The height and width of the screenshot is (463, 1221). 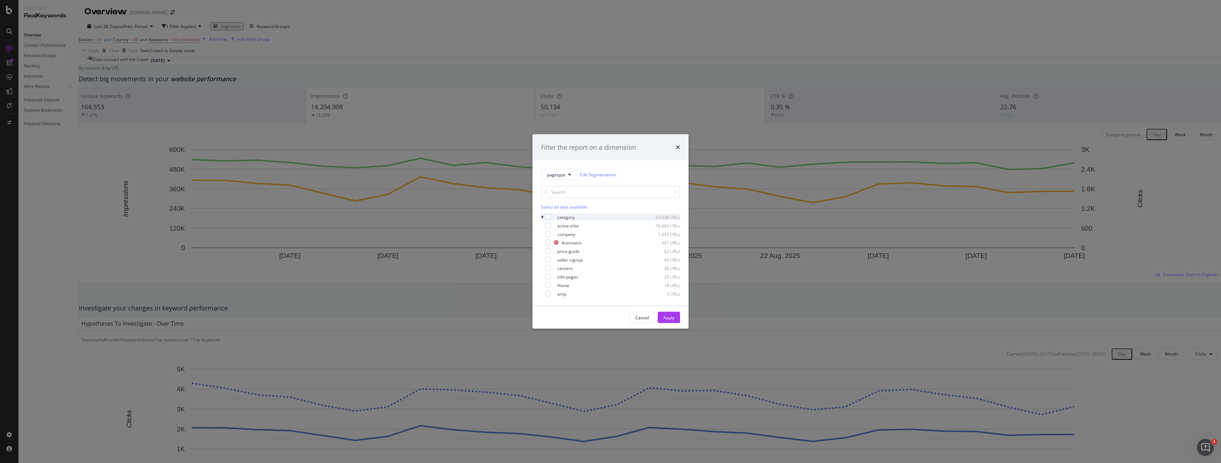 I want to click on div: Filter the report on a dimension, so click(x=589, y=147).